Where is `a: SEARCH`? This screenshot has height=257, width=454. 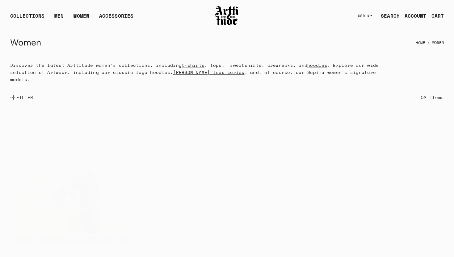 a: SEARCH is located at coordinates (388, 16).